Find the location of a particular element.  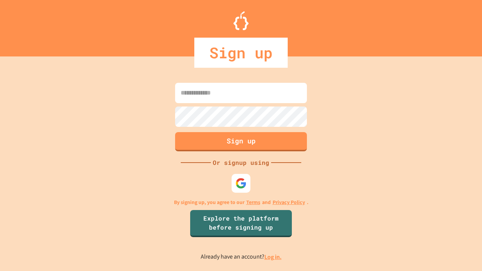

button: Sign up is located at coordinates (241, 142).